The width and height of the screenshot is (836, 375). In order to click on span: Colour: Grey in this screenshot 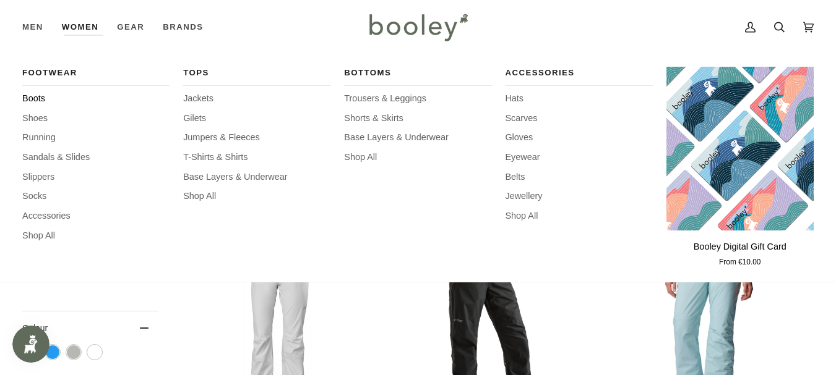, I will do `click(74, 353)`.